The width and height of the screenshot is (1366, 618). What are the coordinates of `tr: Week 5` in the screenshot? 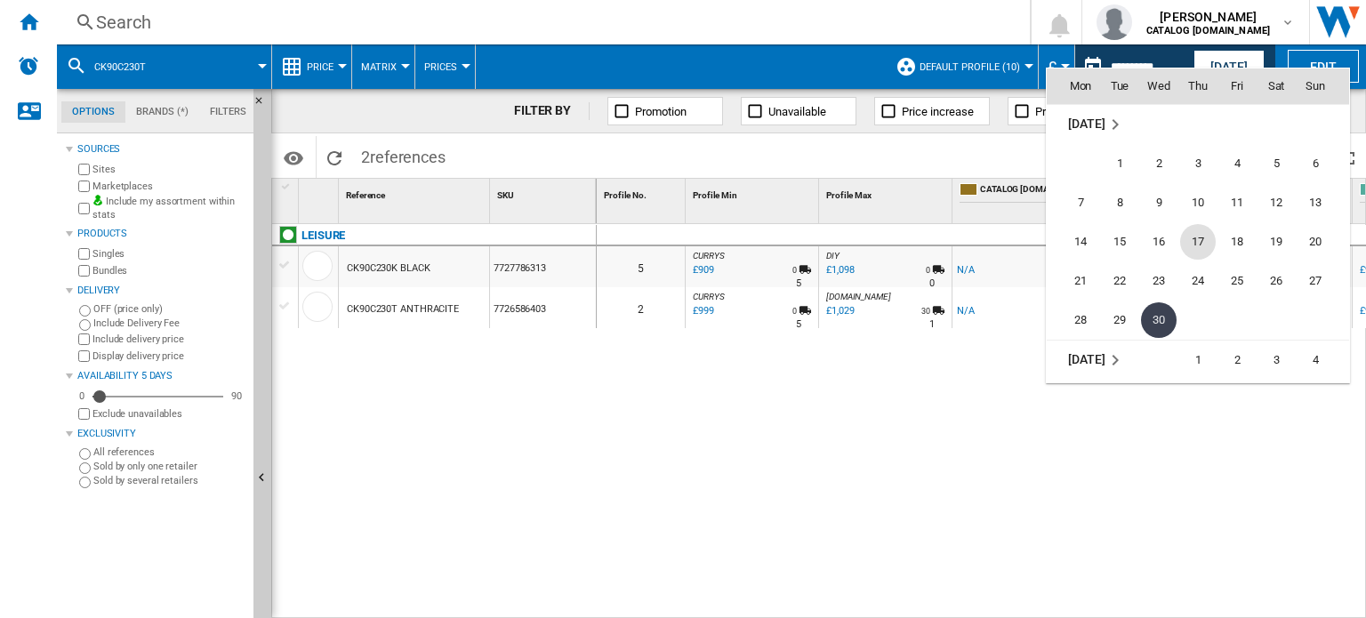 It's located at (1198, 320).